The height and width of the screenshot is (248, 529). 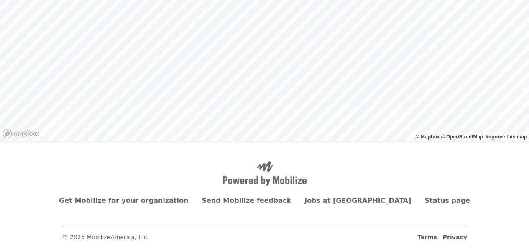 I want to click on a: Mapbox logo, so click(x=21, y=133).